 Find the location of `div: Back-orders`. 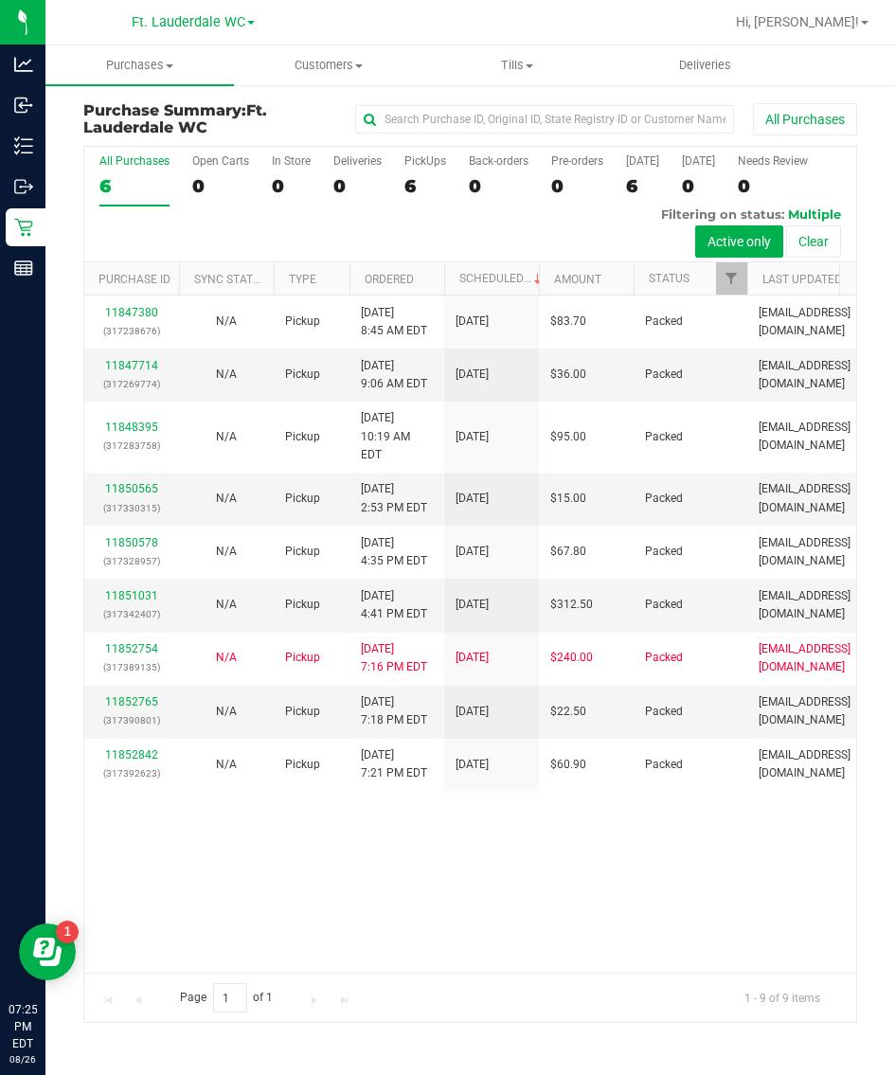

div: Back-orders is located at coordinates (498, 161).